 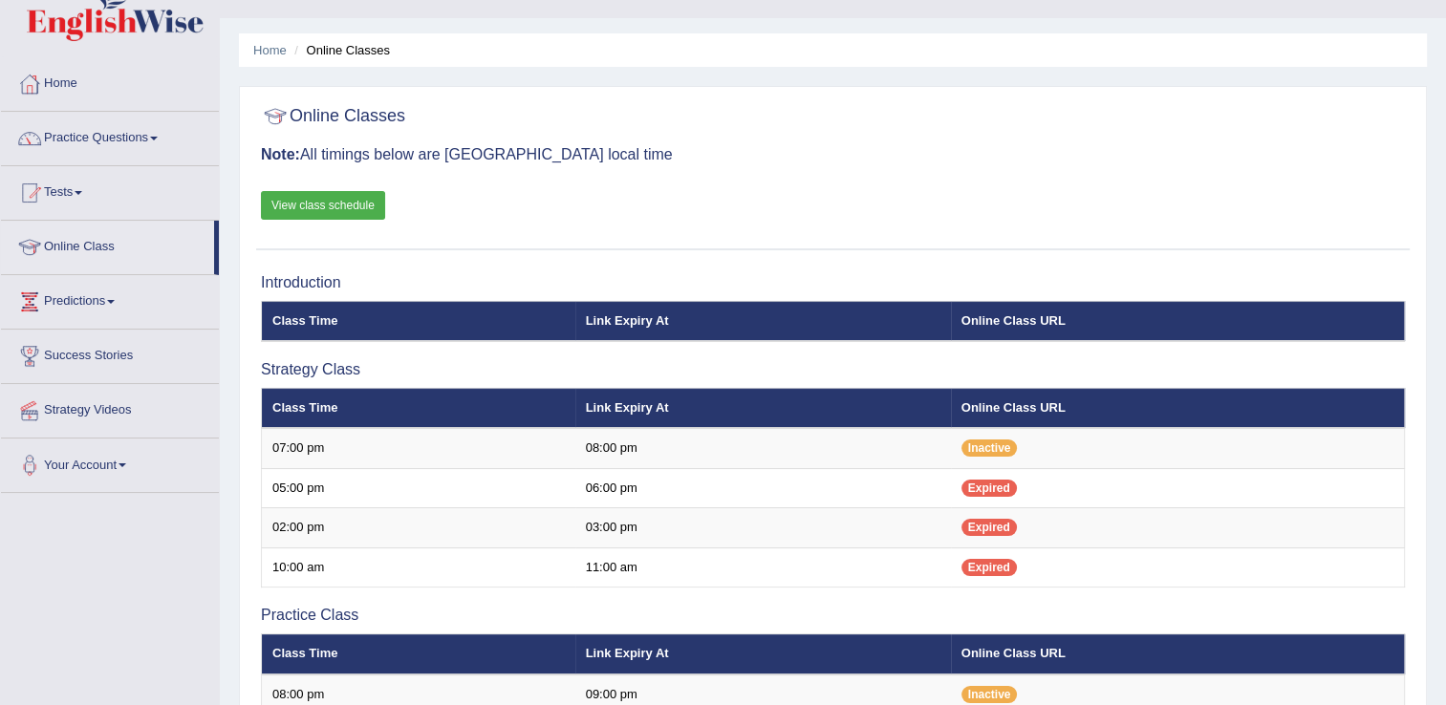 What do you see at coordinates (110, 190) in the screenshot?
I see `a: Tests` at bounding box center [110, 190].